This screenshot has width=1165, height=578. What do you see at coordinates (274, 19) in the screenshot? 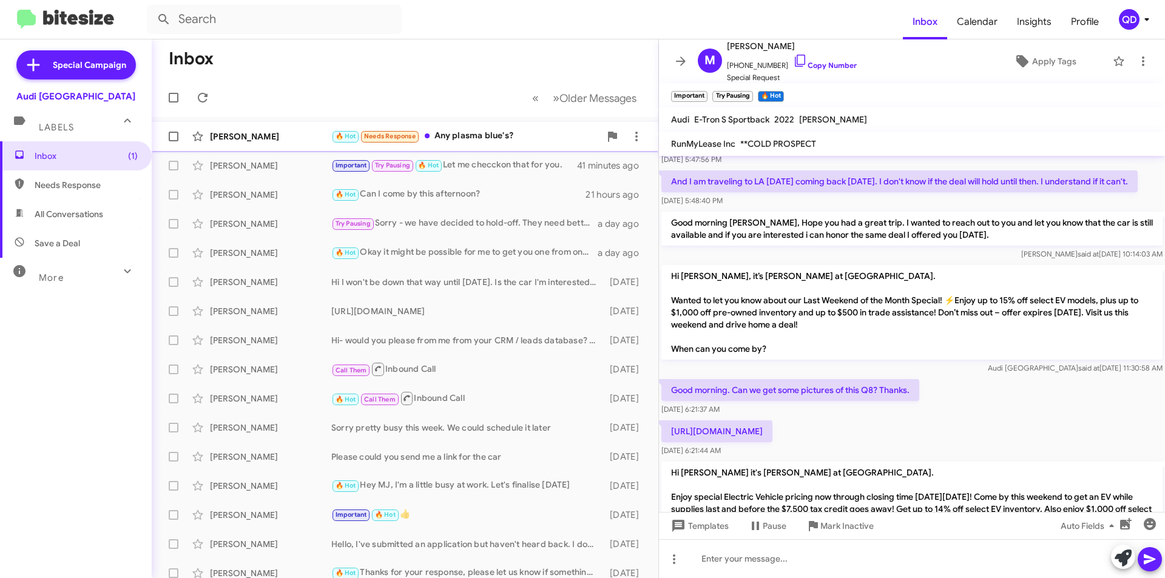
I see `input: Search` at bounding box center [274, 19].